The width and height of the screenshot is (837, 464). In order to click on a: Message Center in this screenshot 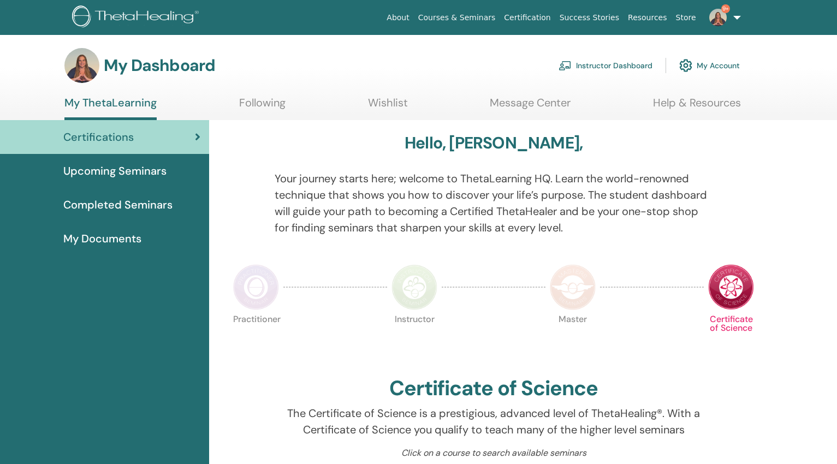, I will do `click(530, 107)`.